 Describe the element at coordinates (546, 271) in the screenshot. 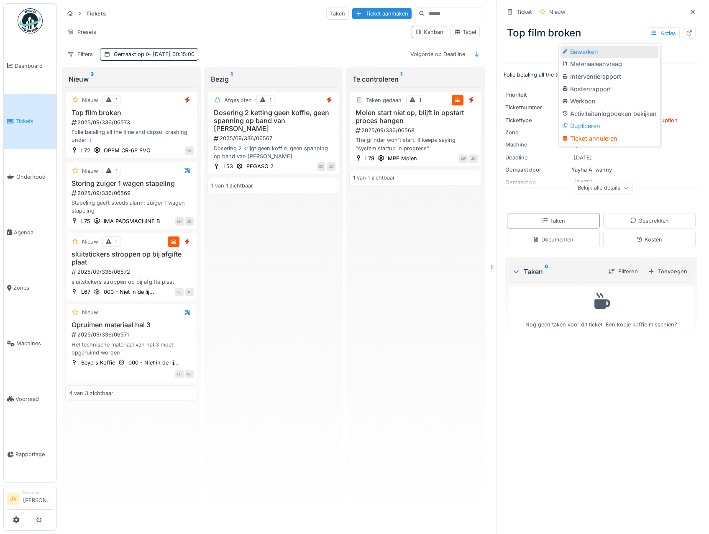

I see `sup: 0` at that location.